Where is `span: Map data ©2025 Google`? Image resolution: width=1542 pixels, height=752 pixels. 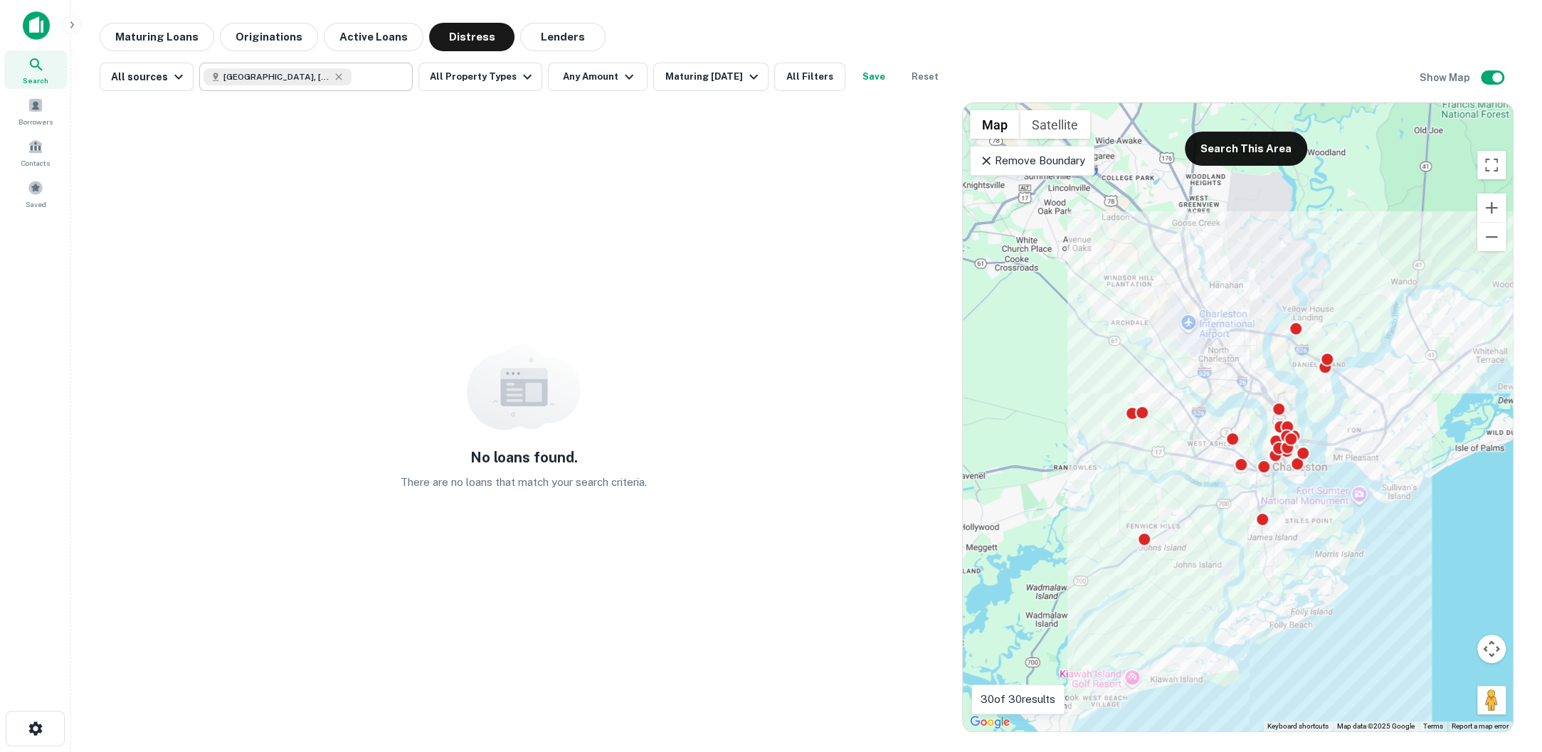 span: Map data ©2025 Google is located at coordinates (1375, 726).